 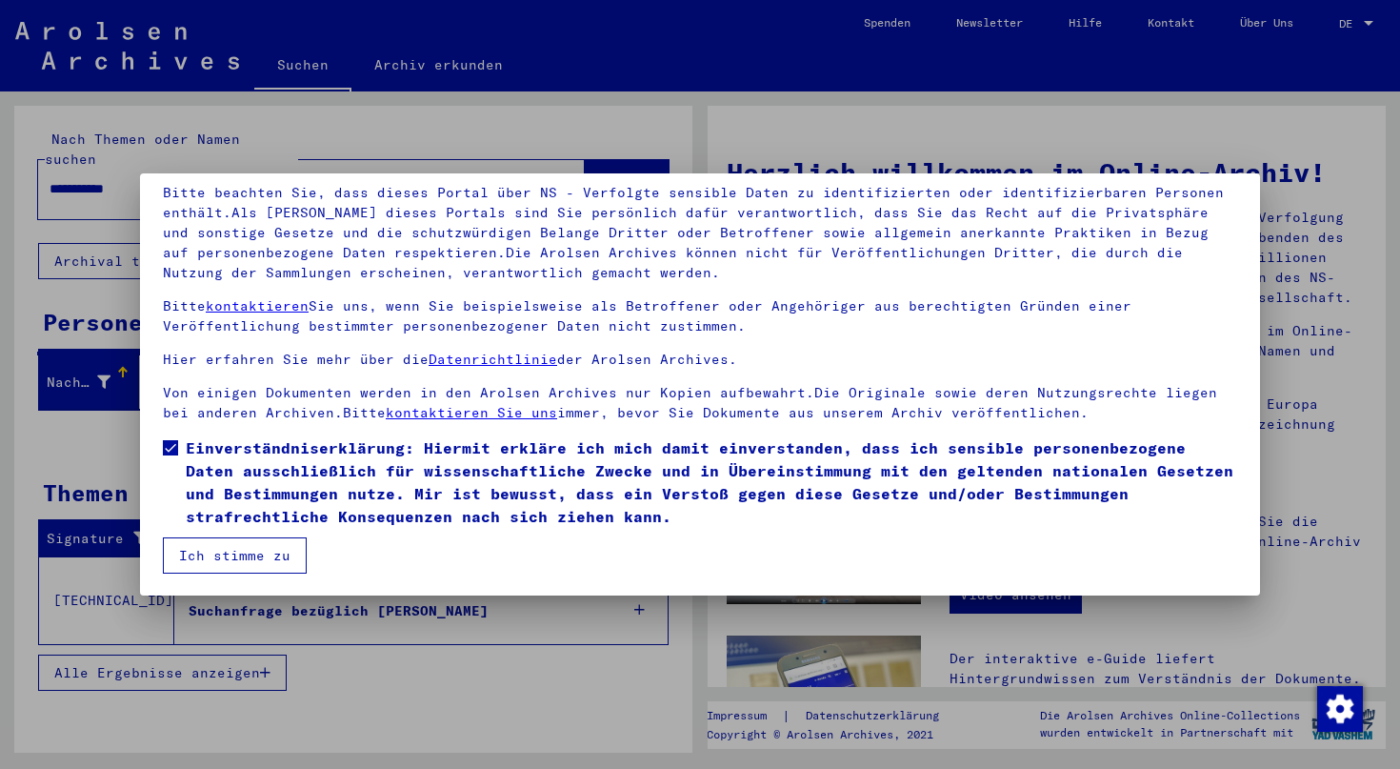 What do you see at coordinates (700, 403) in the screenshot?
I see `p: Von einigen Dokumenten werden in den Arolsen Archives nur Kopien aufbewahrt.Die Originale sowie d...` at bounding box center [700, 403].